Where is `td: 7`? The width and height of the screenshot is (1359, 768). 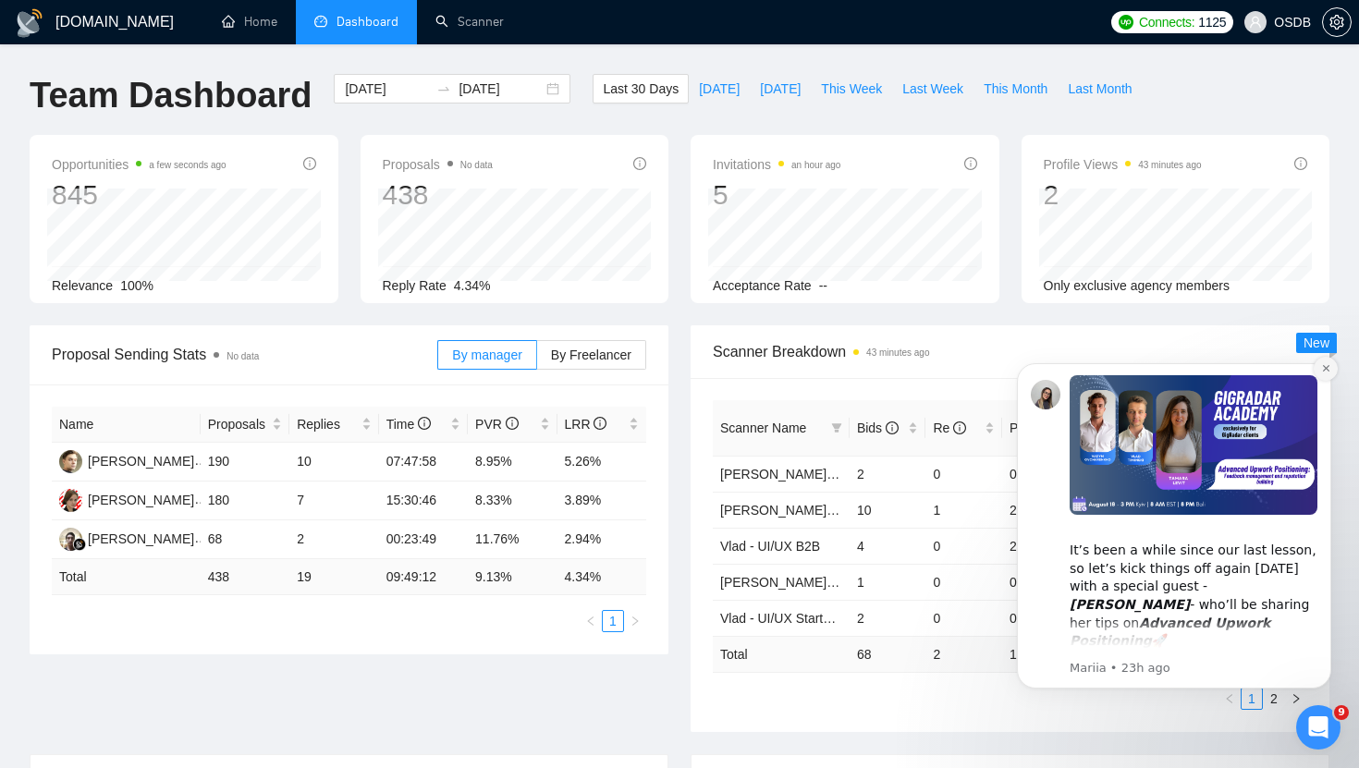
td: 7 is located at coordinates (334, 501).